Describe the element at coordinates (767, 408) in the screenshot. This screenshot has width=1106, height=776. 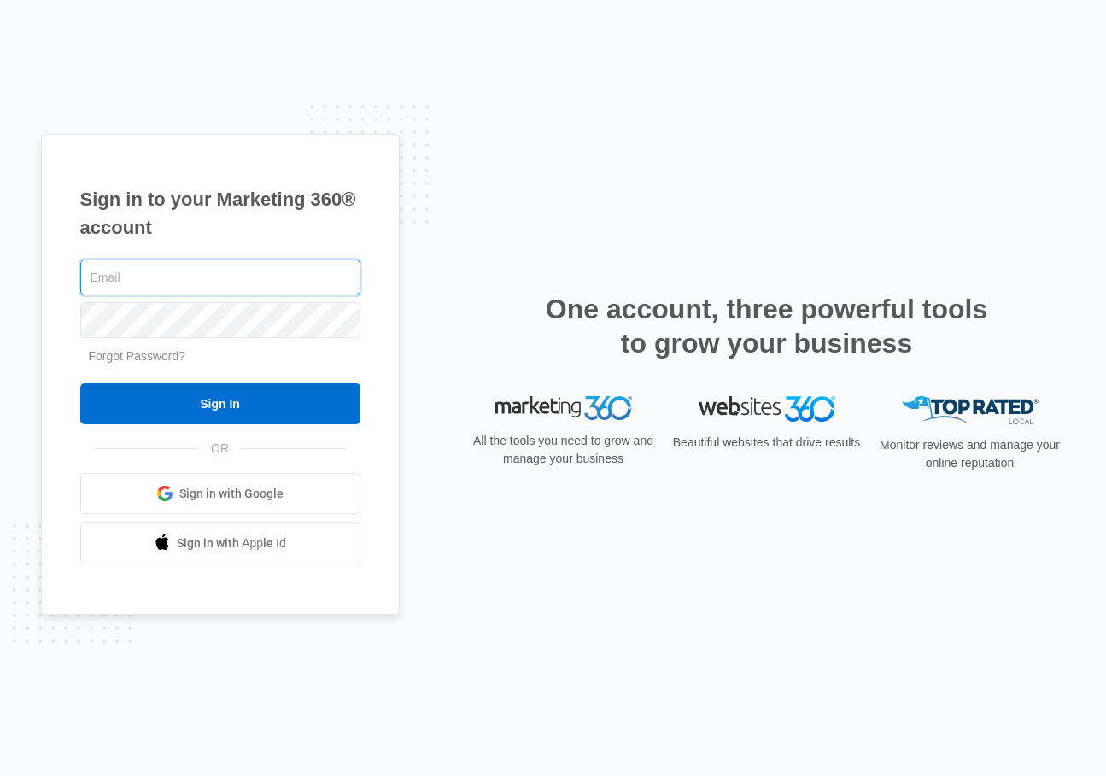
I see `img: Websites 360` at that location.